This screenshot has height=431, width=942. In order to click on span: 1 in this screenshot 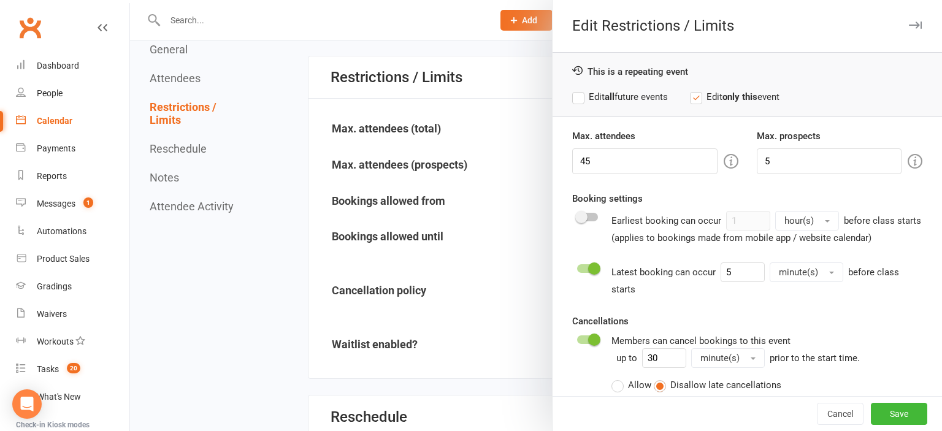, I will do `click(88, 202)`.